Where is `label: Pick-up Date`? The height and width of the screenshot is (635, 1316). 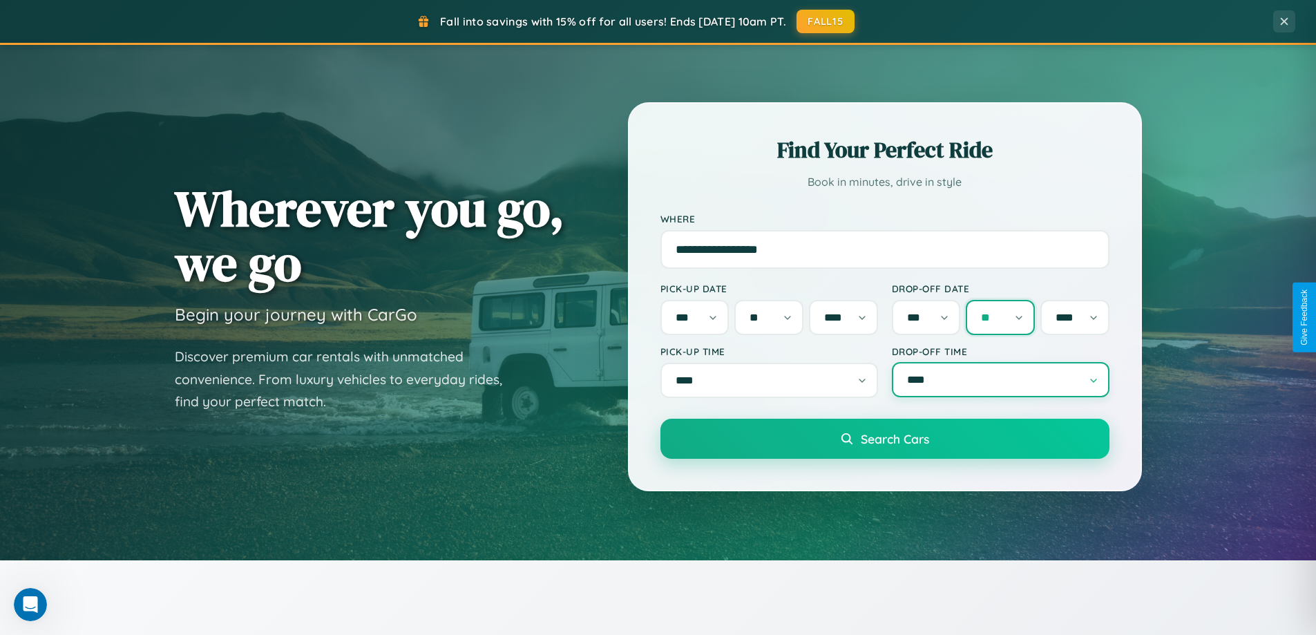
label: Pick-up Date is located at coordinates (769, 288).